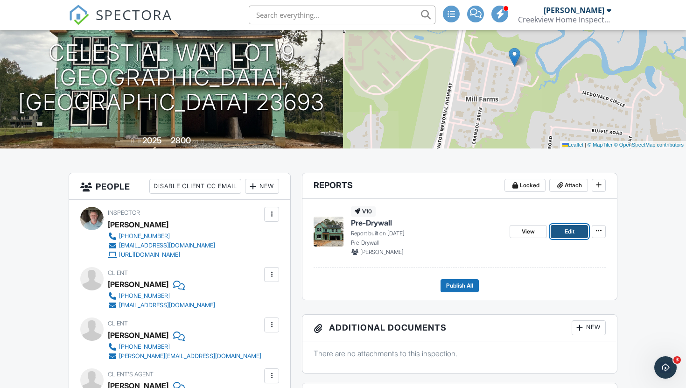  What do you see at coordinates (124, 212) in the screenshot?
I see `span: Inspector` at bounding box center [124, 212].